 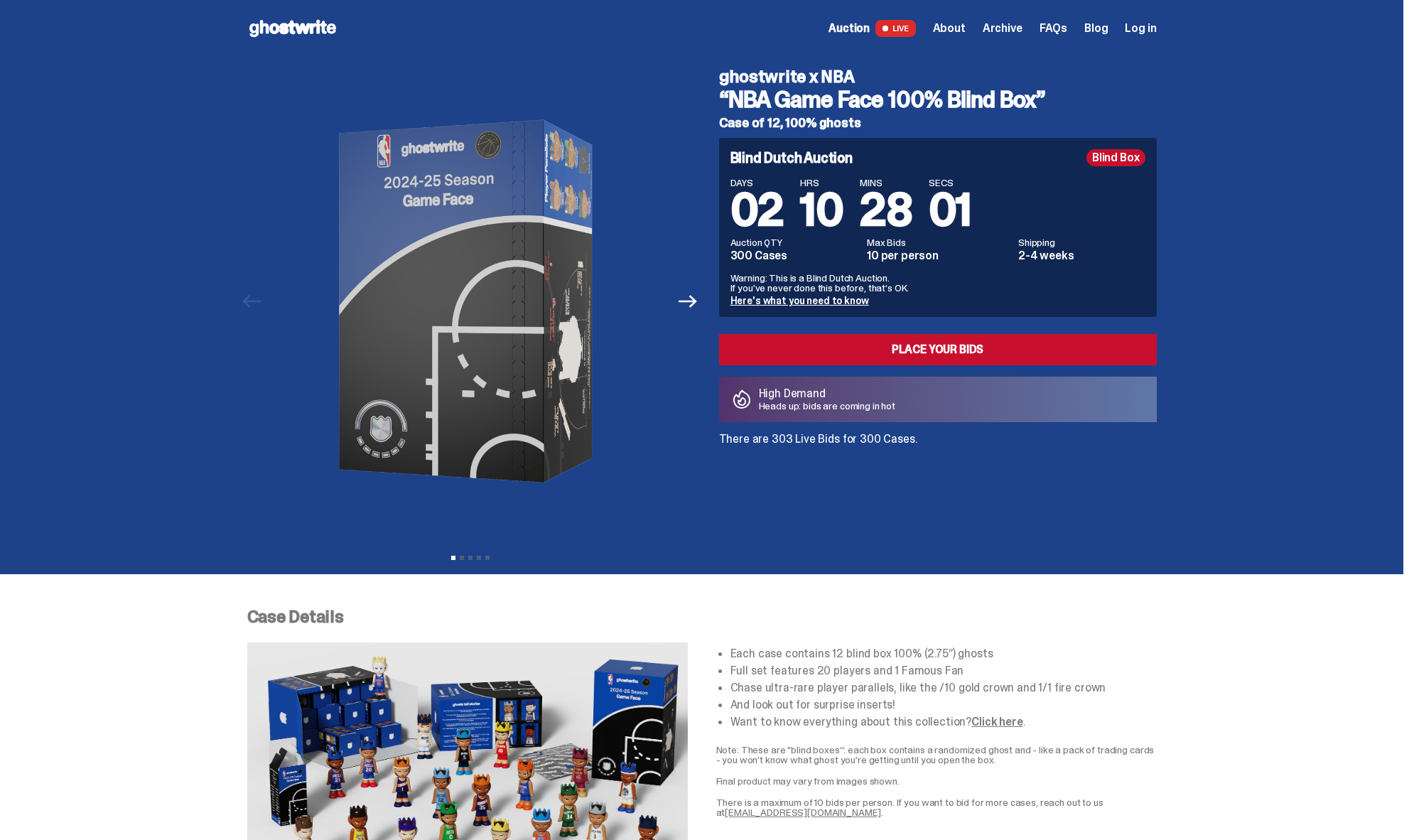 What do you see at coordinates (1082, 255) in the screenshot?
I see `dd: 2-4 weeks` at bounding box center [1082, 255].